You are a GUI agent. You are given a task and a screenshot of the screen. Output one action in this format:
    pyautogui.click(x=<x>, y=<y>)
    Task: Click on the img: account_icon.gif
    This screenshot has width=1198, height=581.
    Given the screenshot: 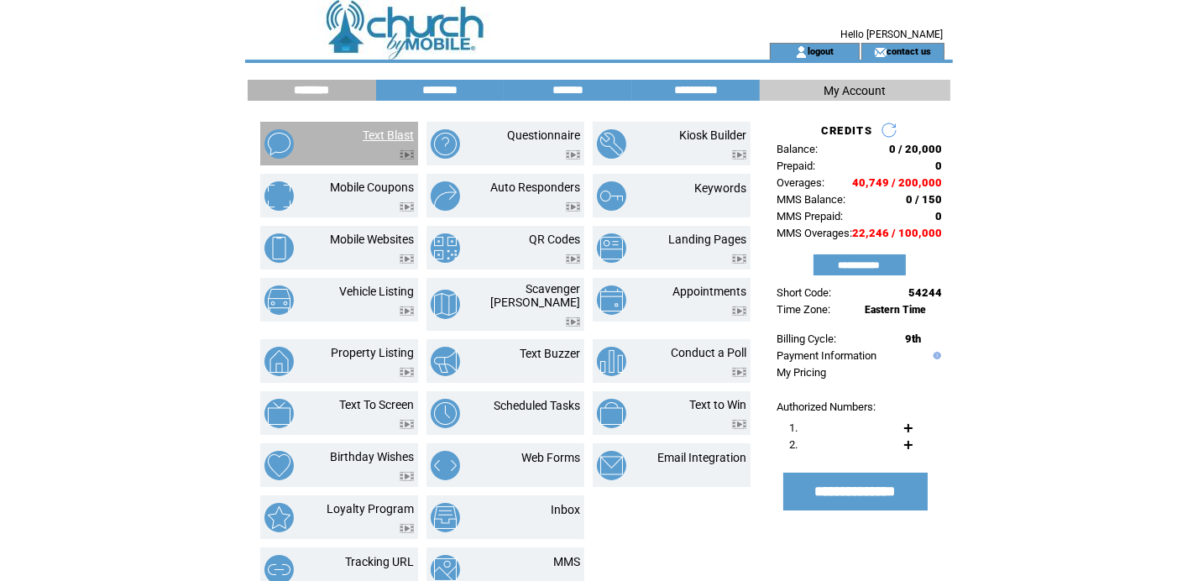 What is the action you would take?
    pyautogui.click(x=801, y=52)
    